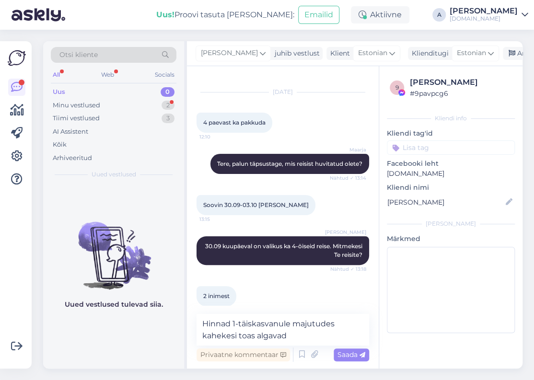 This screenshot has width=534, height=380. What do you see at coordinates (348, 150) in the screenshot?
I see `span: Maarja` at bounding box center [348, 150].